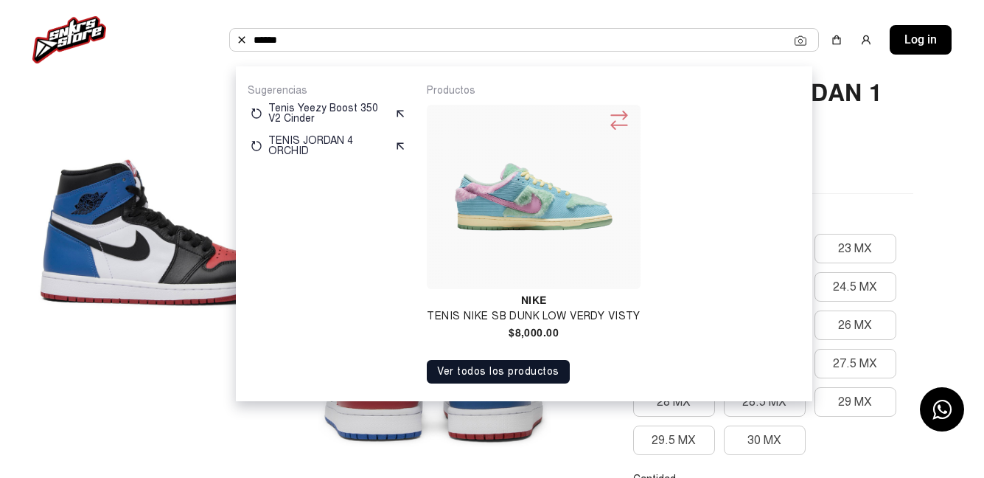  What do you see at coordinates (765, 440) in the screenshot?
I see `button: 30 MX` at bounding box center [765, 440].